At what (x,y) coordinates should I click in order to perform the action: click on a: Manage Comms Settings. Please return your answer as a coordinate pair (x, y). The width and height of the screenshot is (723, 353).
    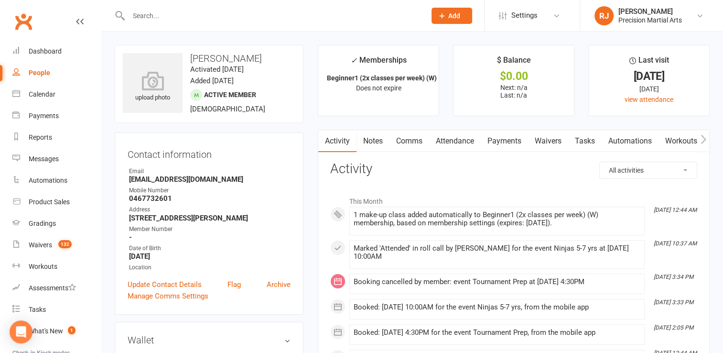
    Looking at the image, I should click on (168, 296).